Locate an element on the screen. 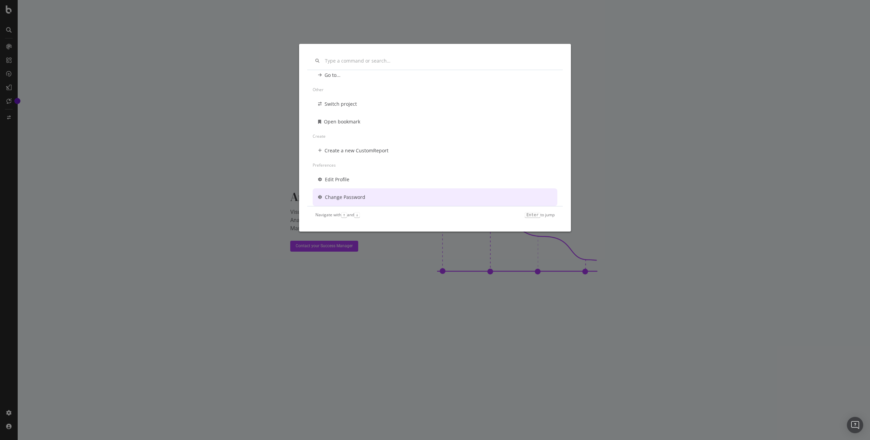  div: Open bookmark is located at coordinates (342, 122).